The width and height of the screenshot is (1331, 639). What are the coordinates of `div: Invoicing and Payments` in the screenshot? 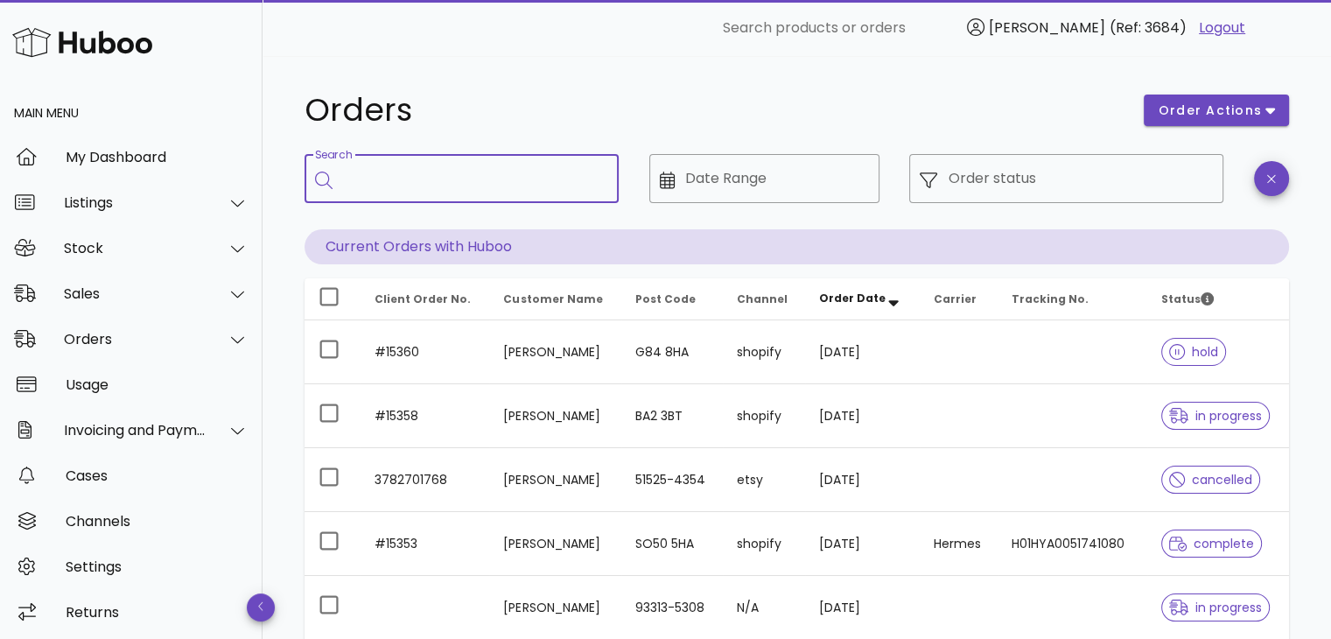 It's located at (135, 430).